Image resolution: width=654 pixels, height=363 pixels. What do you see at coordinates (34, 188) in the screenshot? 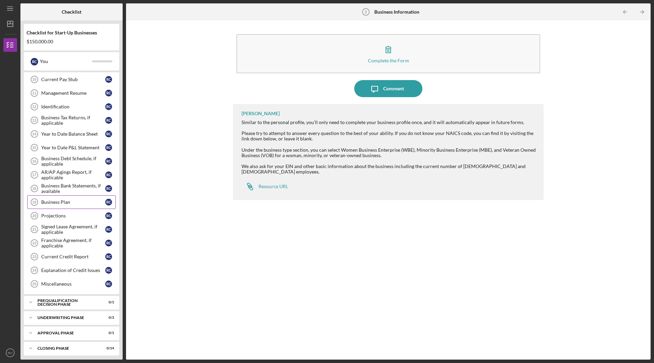
I see `tspan: 18` at bounding box center [34, 188].